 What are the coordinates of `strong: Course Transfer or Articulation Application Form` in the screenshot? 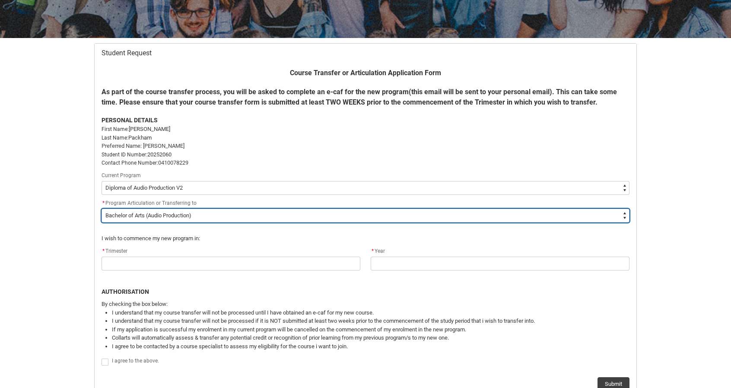 It's located at (365, 73).